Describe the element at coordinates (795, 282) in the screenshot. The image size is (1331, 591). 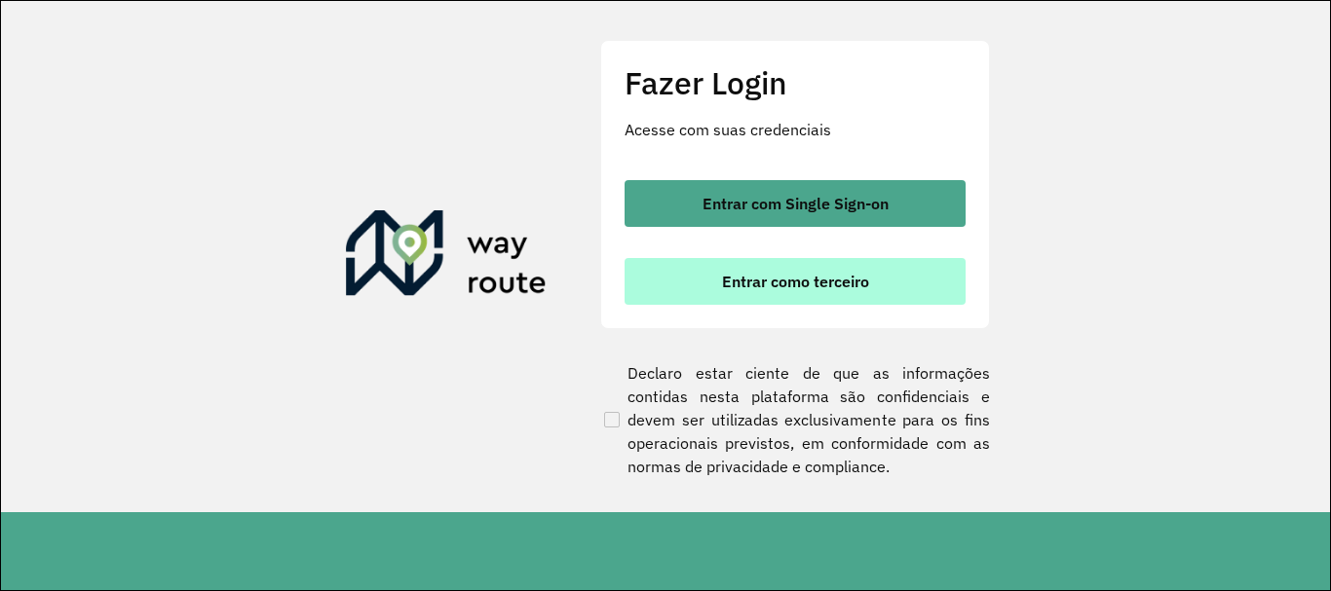
I see `span: Entrar como terceiro` at that location.